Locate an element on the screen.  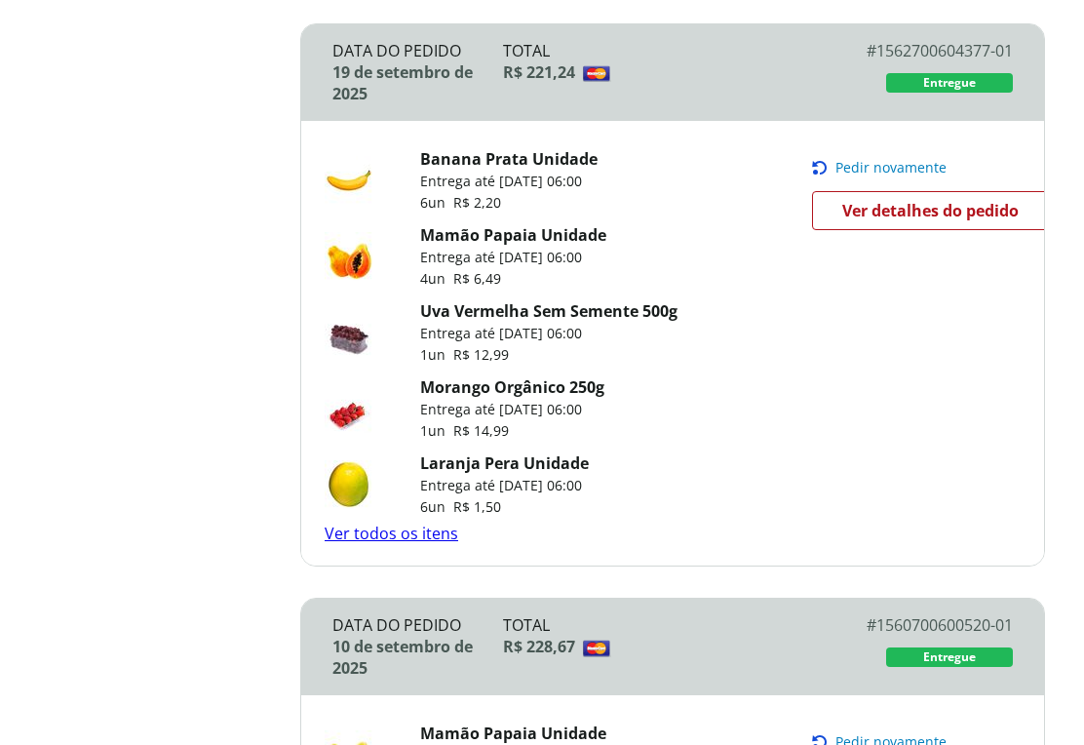
span: R$ 1,50 is located at coordinates (477, 507).